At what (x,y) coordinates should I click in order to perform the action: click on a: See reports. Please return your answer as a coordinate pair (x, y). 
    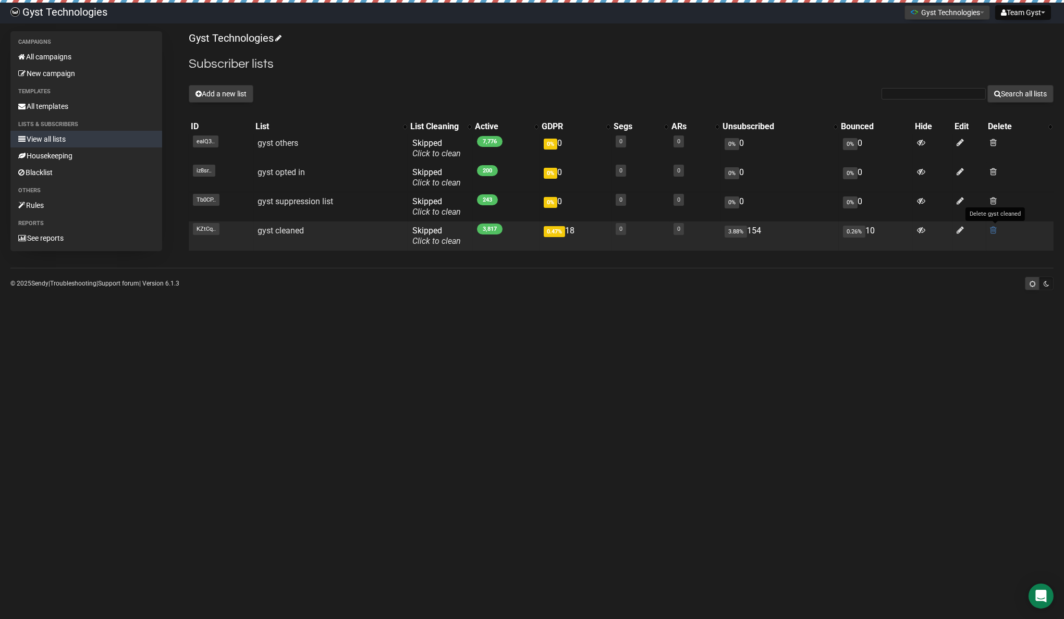
    Looking at the image, I should click on (86, 238).